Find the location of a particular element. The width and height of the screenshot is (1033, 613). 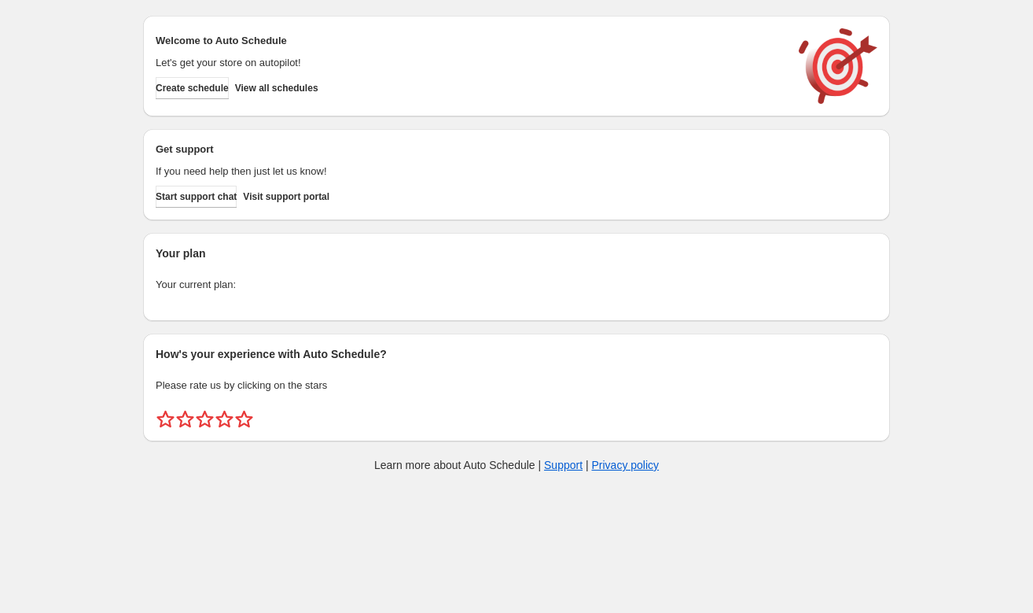

span: Start support chat is located at coordinates (196, 197).